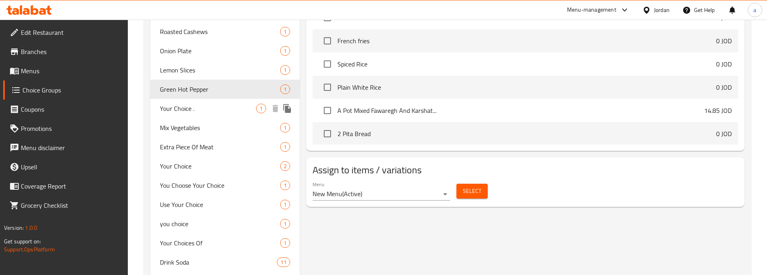 Image resolution: width=767 pixels, height=275 pixels. What do you see at coordinates (71, 167) in the screenshot?
I see `span: Upsell` at bounding box center [71, 167].